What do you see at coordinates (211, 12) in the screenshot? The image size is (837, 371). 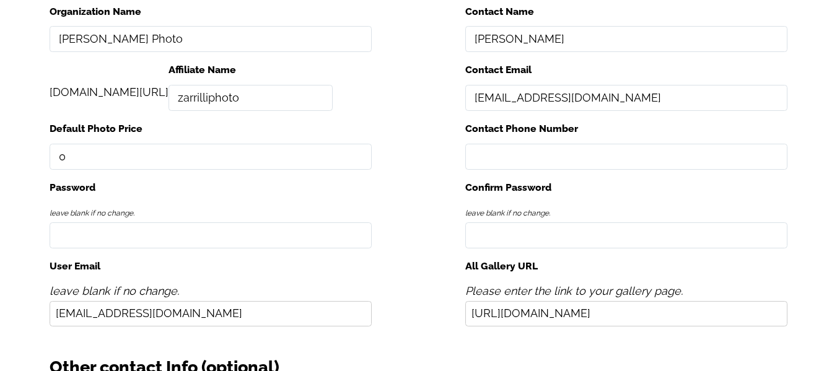 I see `label: Organization Name` at bounding box center [211, 12].